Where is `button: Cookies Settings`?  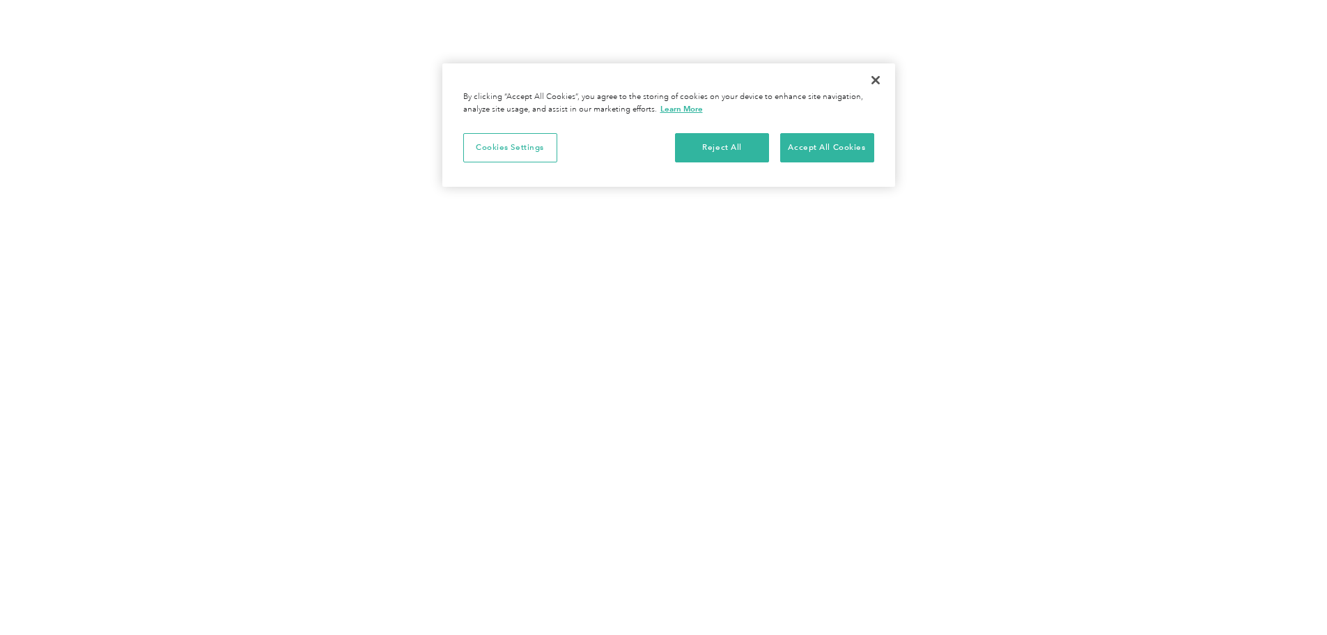 button: Cookies Settings is located at coordinates (510, 148).